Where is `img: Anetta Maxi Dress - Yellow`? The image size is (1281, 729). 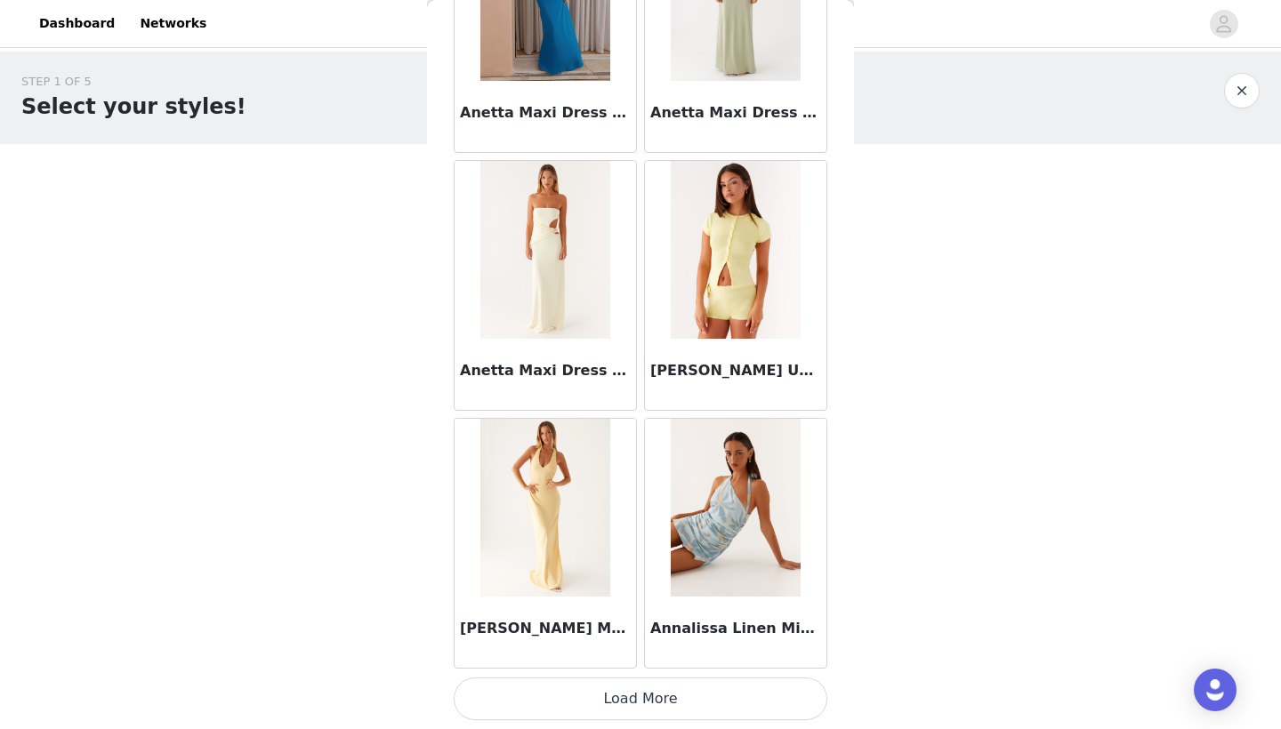
img: Anetta Maxi Dress - Yellow is located at coordinates (544, 250).